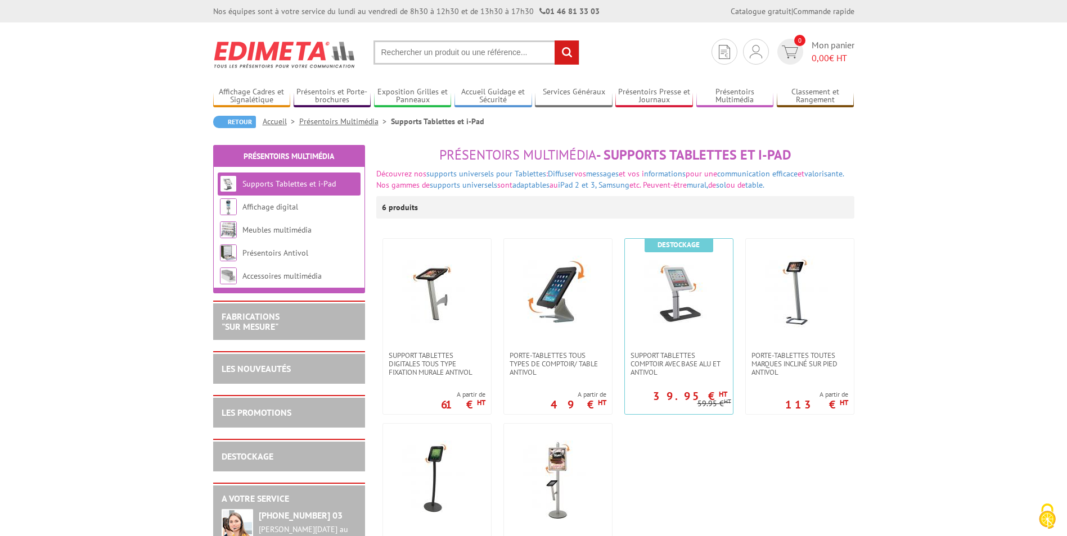  Describe the element at coordinates (517, 155) in the screenshot. I see `span: Présentoirs Multimédia` at that location.